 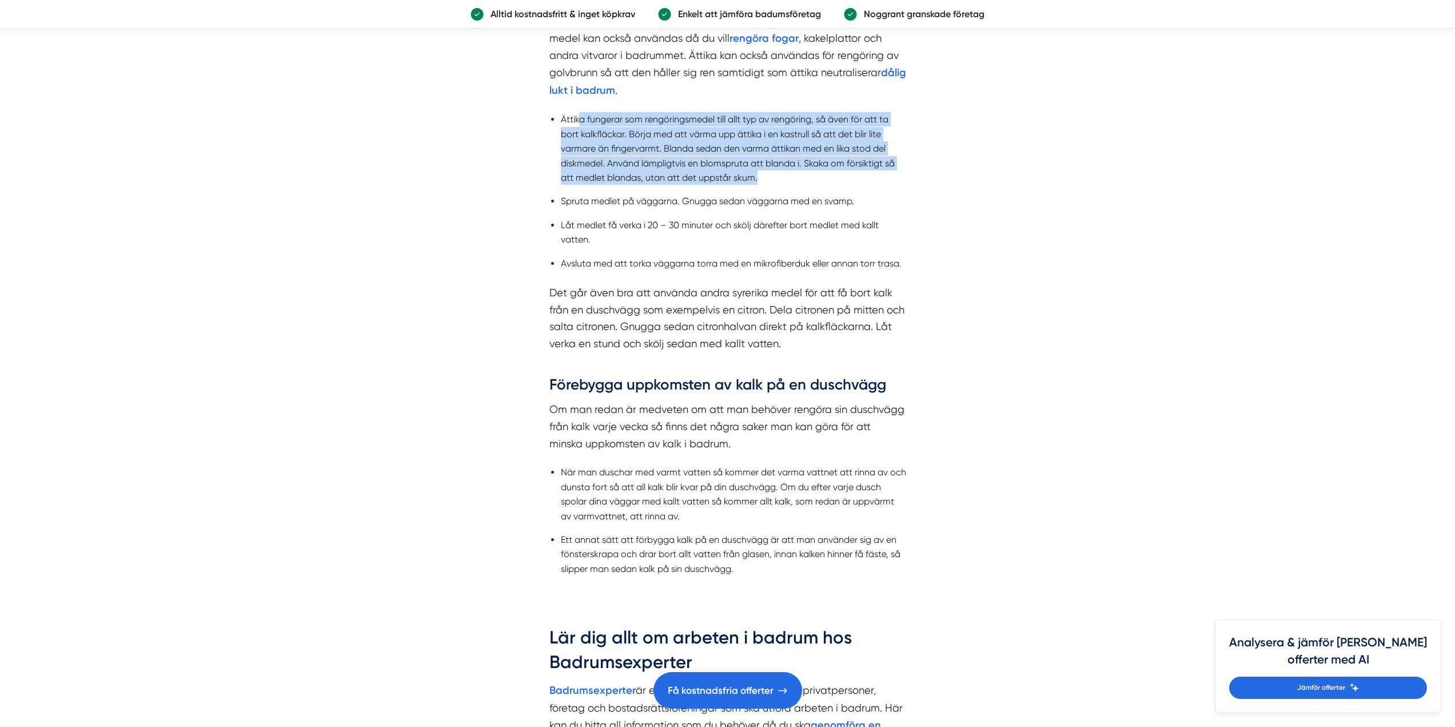 I want to click on li: Avsluta med att torka väggarna torra med en mikrofiberduk eller annan torr trasa., so click(x=733, y=263).